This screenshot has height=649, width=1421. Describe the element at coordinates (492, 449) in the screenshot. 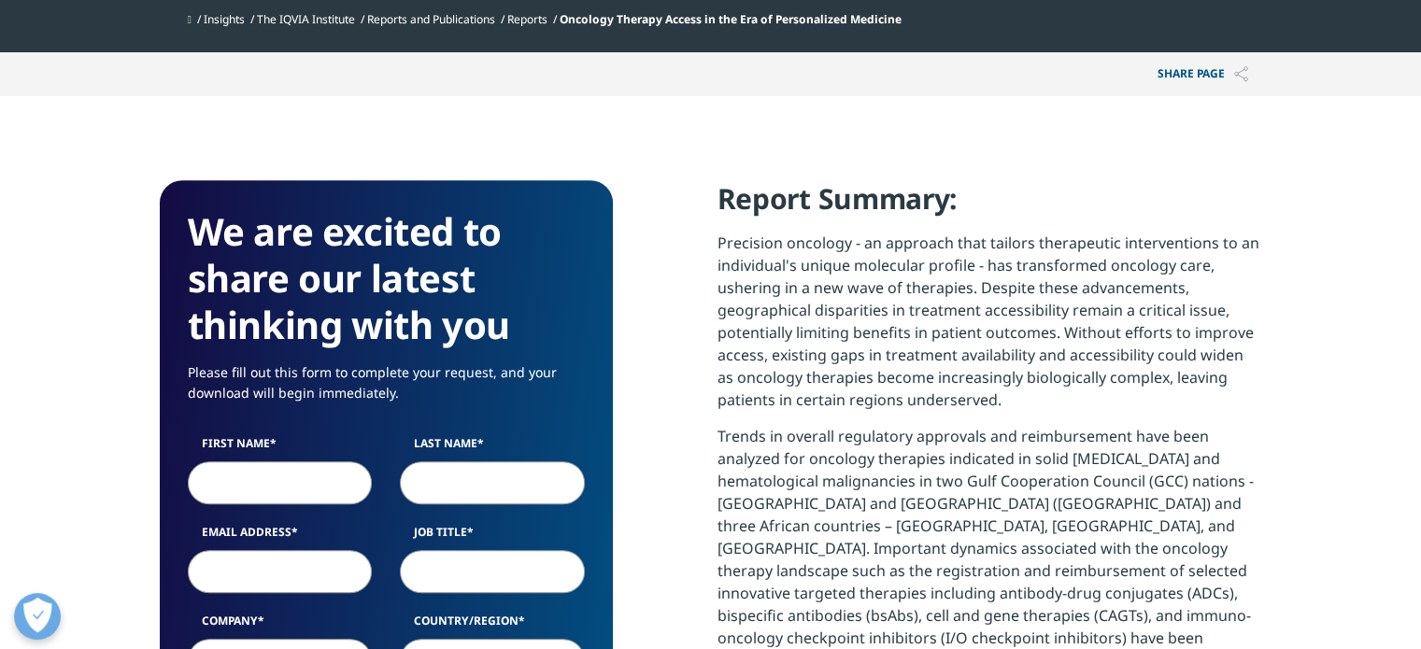

I see `label: Last Name` at that location.